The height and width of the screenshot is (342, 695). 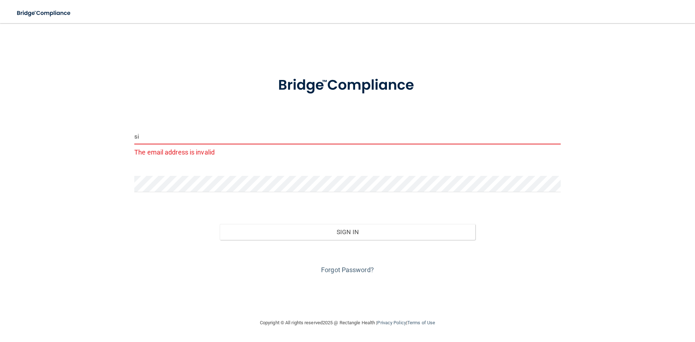 What do you see at coordinates (347, 136) in the screenshot?
I see `input: Email` at bounding box center [347, 136].